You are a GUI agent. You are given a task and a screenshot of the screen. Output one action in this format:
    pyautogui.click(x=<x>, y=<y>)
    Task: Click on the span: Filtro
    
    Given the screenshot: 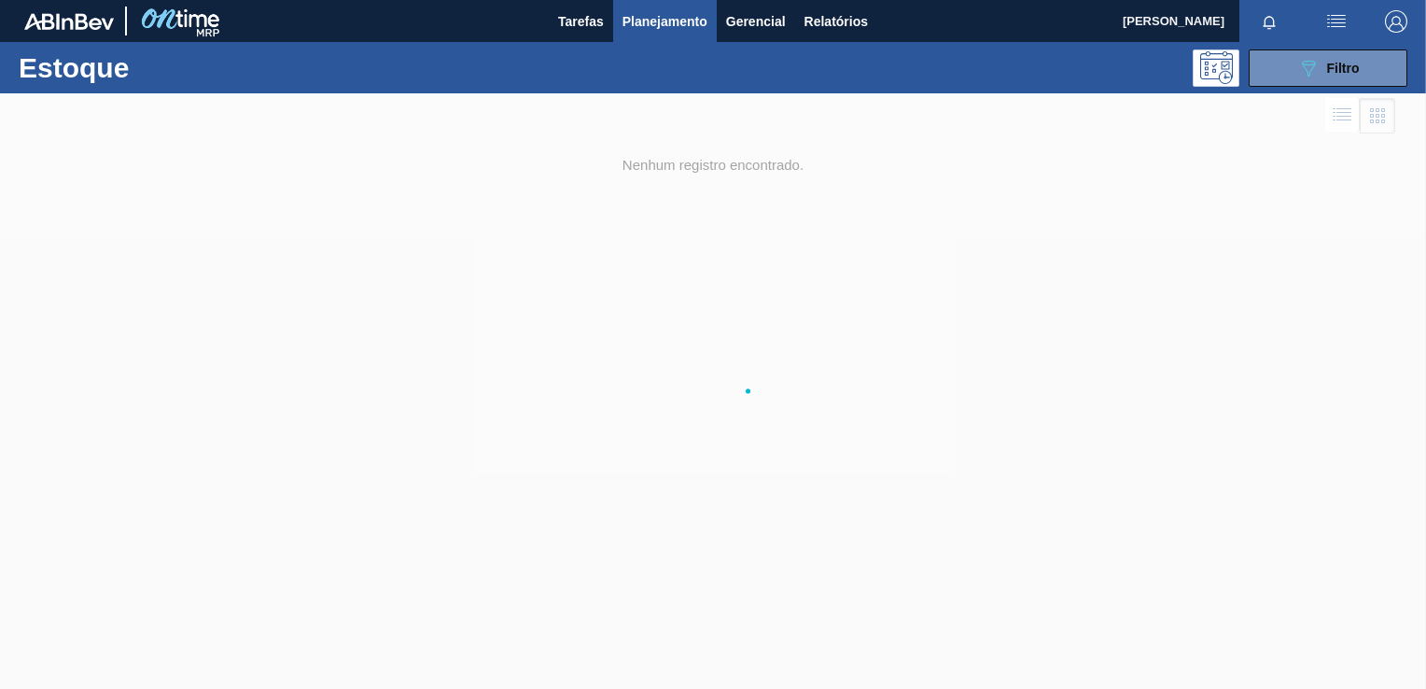 What is the action you would take?
    pyautogui.click(x=1343, y=68)
    